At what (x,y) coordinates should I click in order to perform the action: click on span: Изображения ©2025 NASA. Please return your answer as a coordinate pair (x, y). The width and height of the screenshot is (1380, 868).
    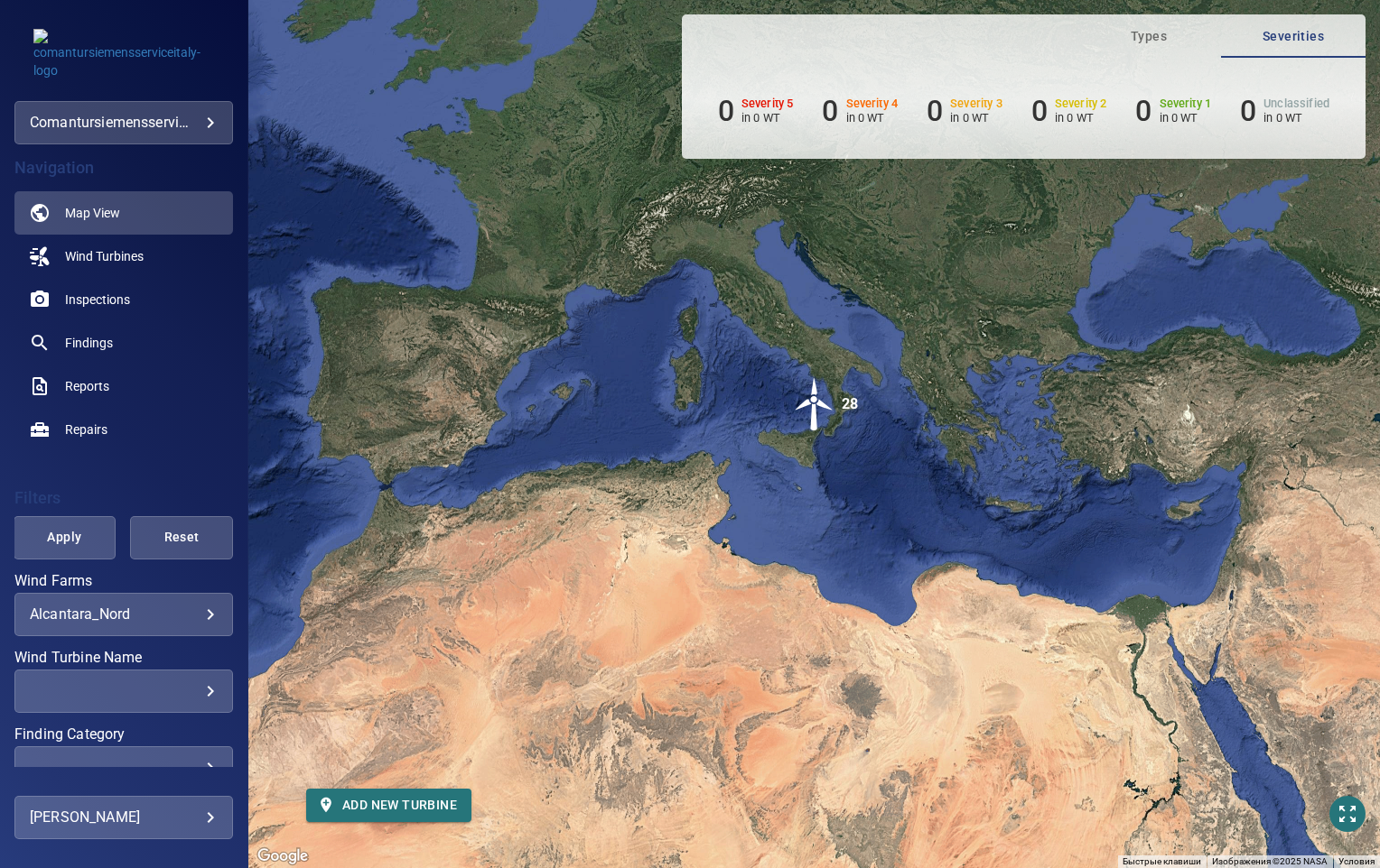
    Looking at the image, I should click on (1270, 862).